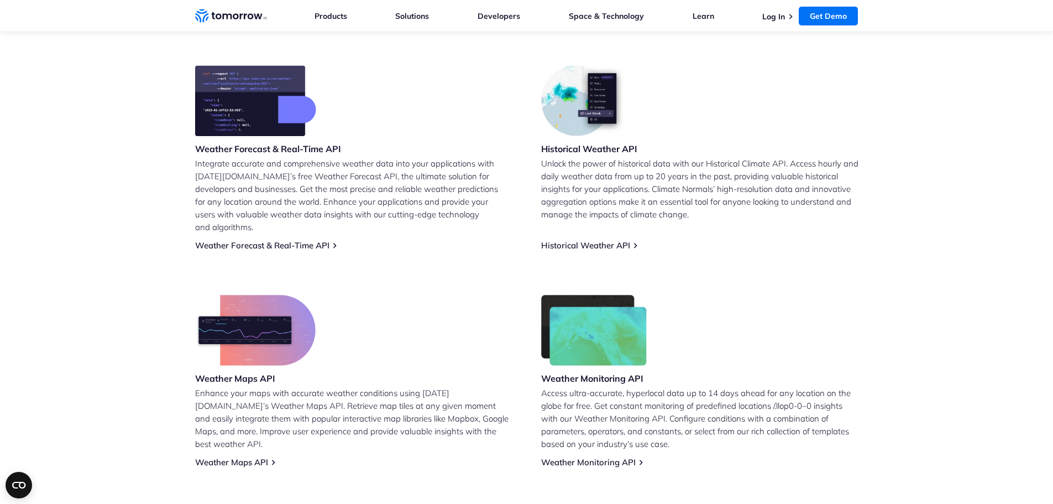 The height and width of the screenshot is (504, 1053). Describe the element at coordinates (585, 245) in the screenshot. I see `a: Historical Weather API` at that location.